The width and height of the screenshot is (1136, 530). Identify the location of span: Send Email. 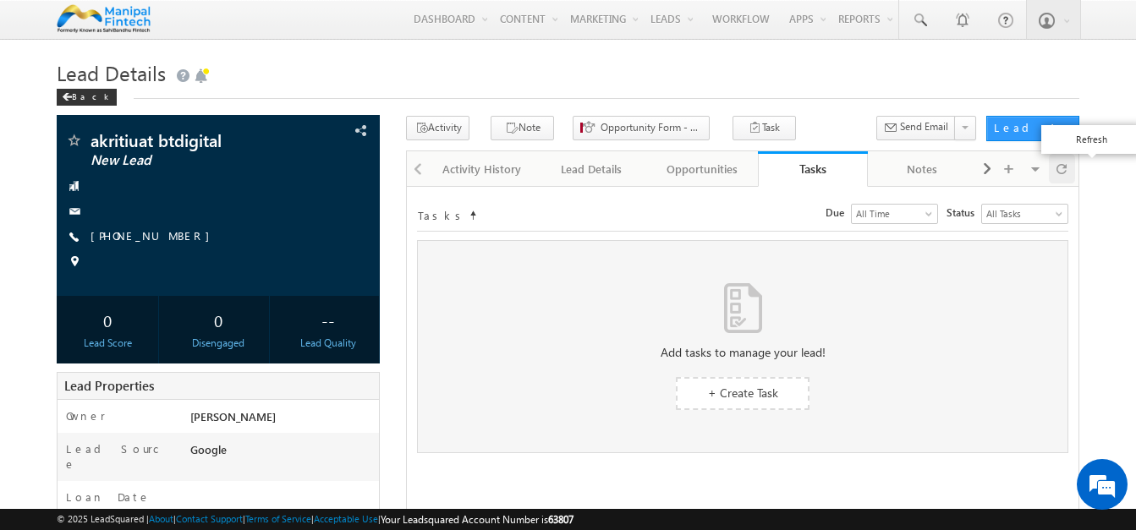
(924, 127).